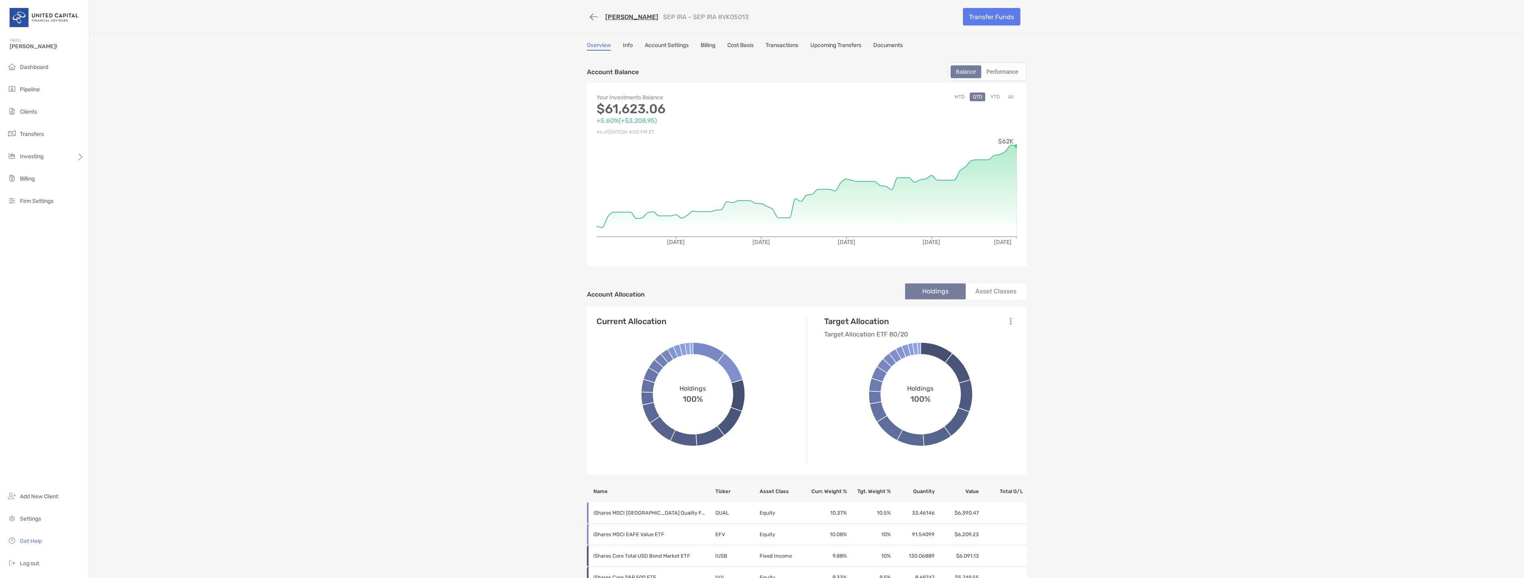 This screenshot has width=1524, height=578. Describe the element at coordinates (32, 156) in the screenshot. I see `span: Investing` at that location.